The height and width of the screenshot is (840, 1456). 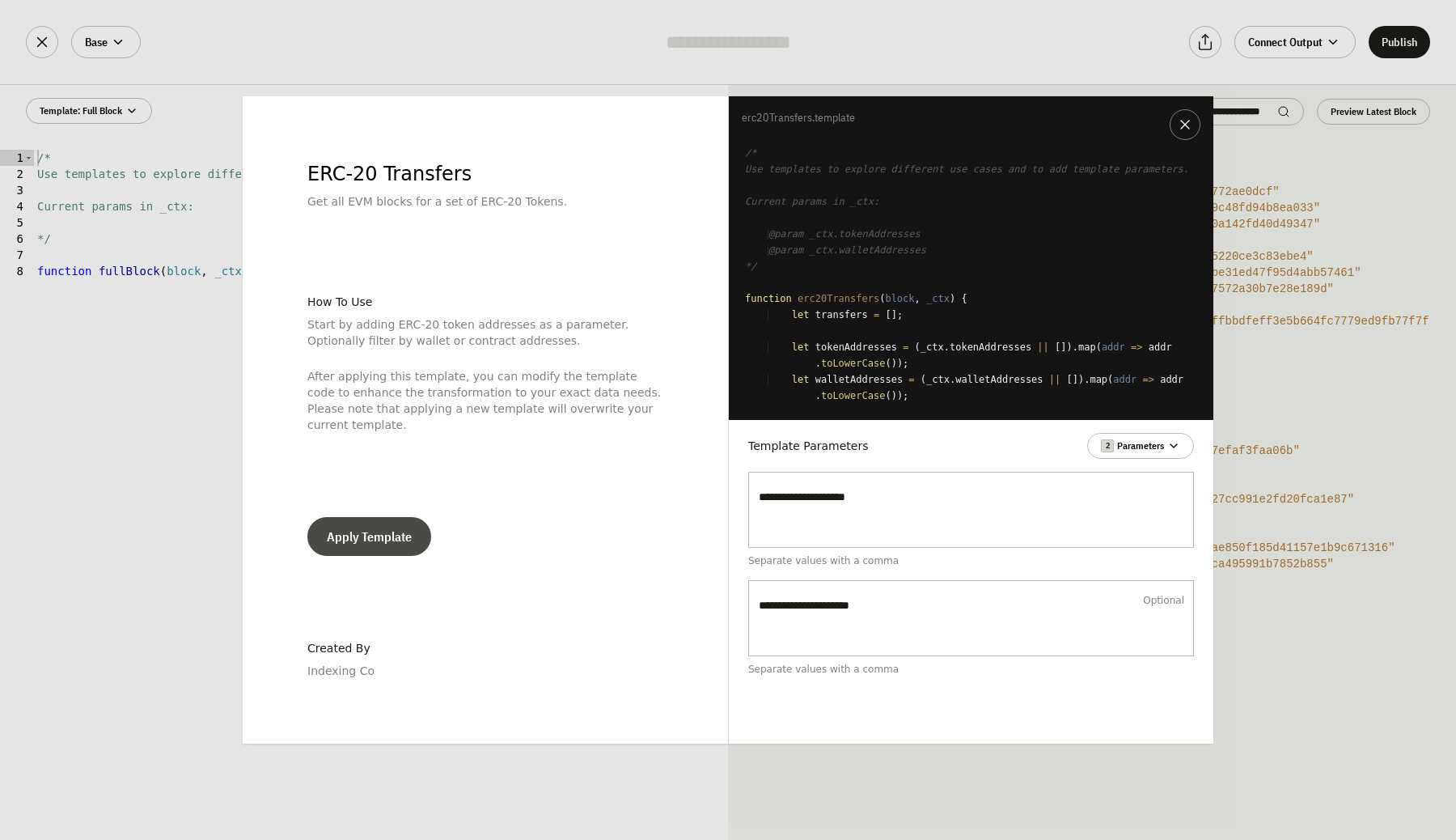 I want to click on button: Apply Template, so click(x=369, y=537).